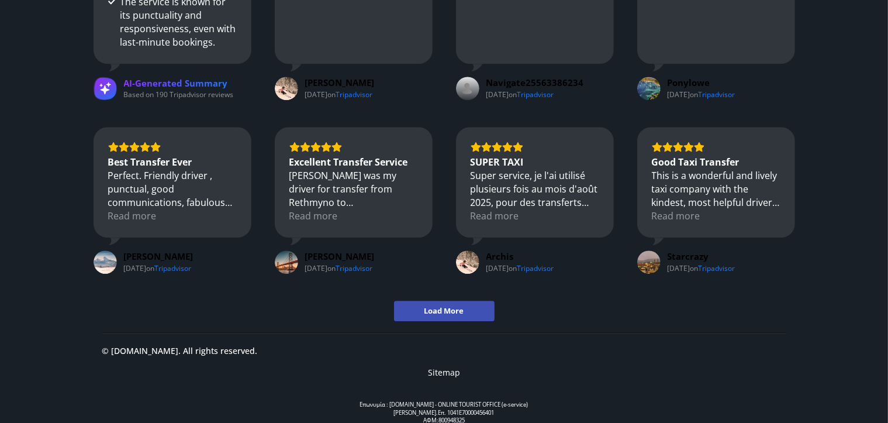  I want to click on div: Good Taxi Transfer, so click(716, 162).